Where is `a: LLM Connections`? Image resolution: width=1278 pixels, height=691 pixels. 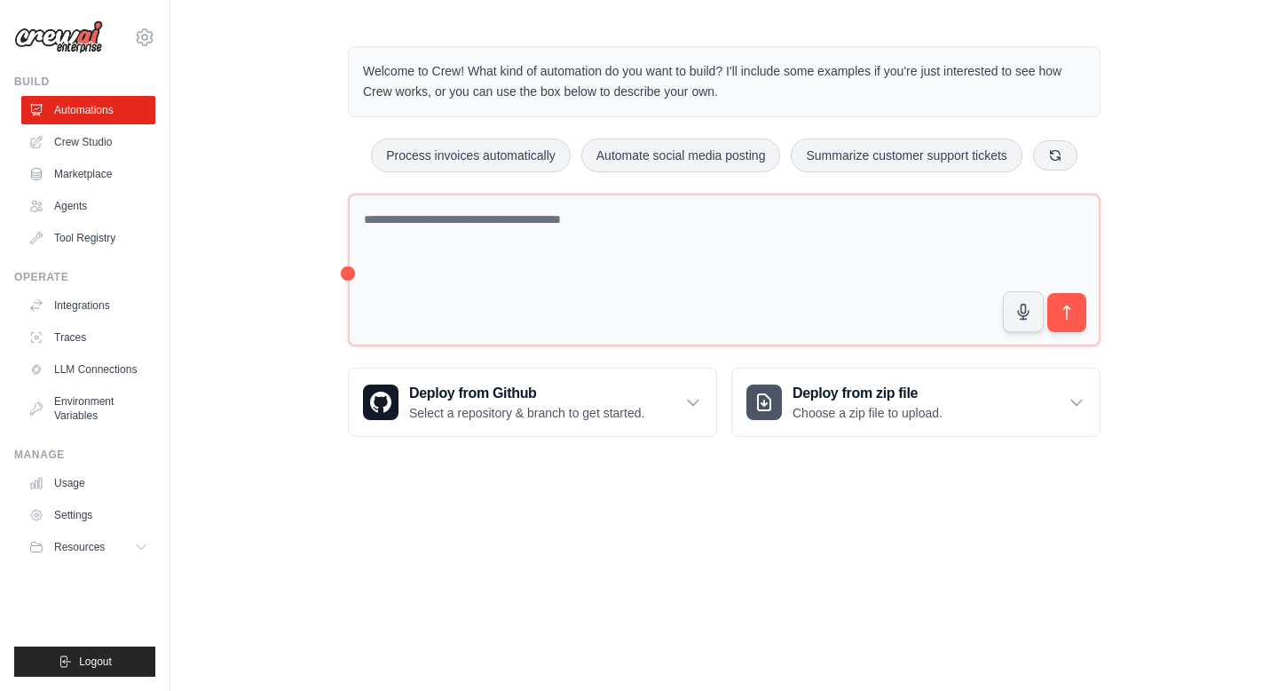
a: LLM Connections is located at coordinates (88, 369).